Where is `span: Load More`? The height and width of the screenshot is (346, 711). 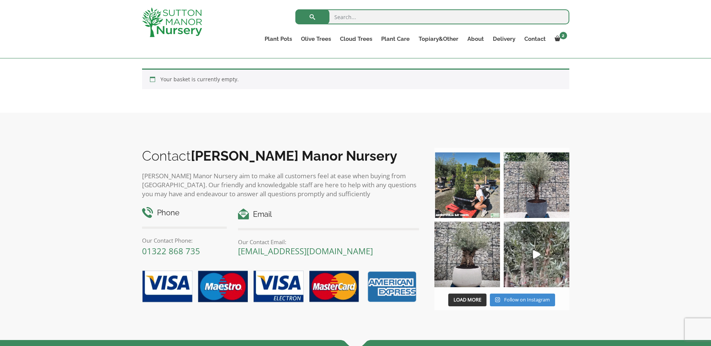
span: Load More is located at coordinates (467, 300).